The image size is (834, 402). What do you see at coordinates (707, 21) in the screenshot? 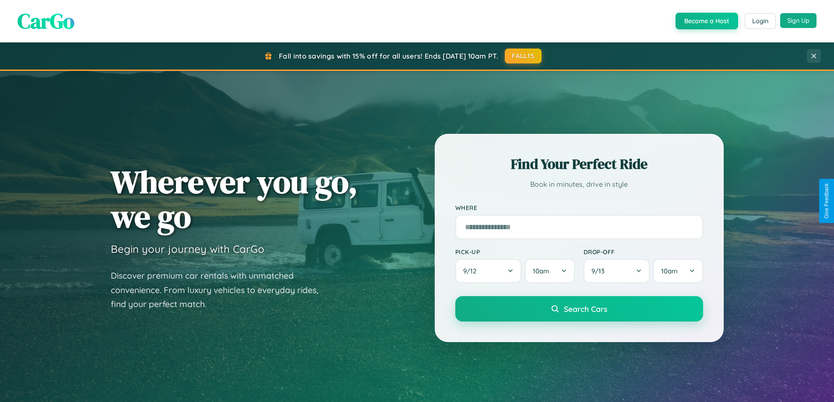
I see `button: Become a Host` at bounding box center [707, 21].